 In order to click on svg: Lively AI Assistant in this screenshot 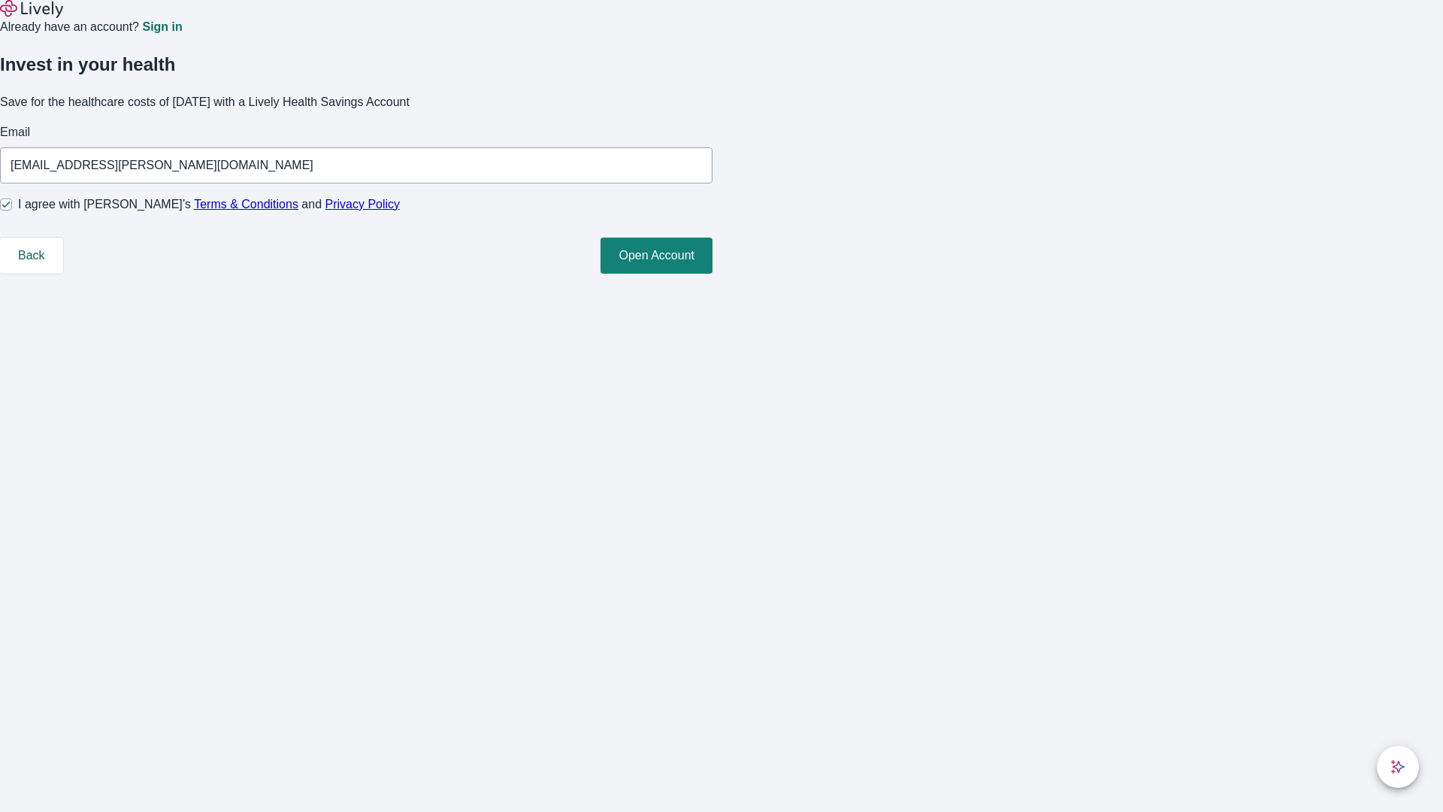, I will do `click(1398, 766)`.